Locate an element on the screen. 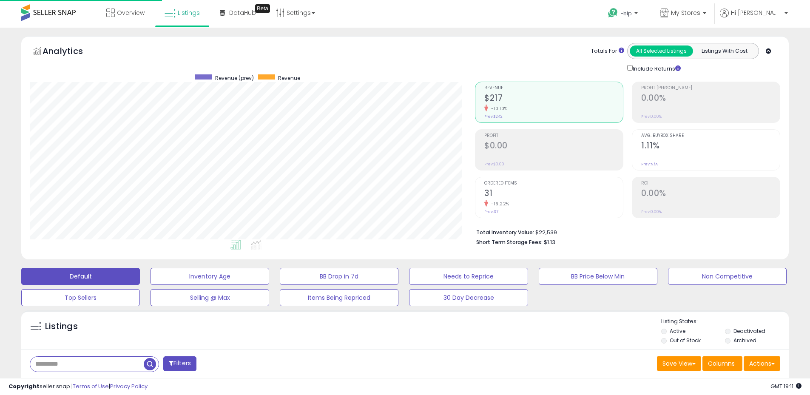 The image size is (810, 395). div: Include Returns is located at coordinates (656, 68).